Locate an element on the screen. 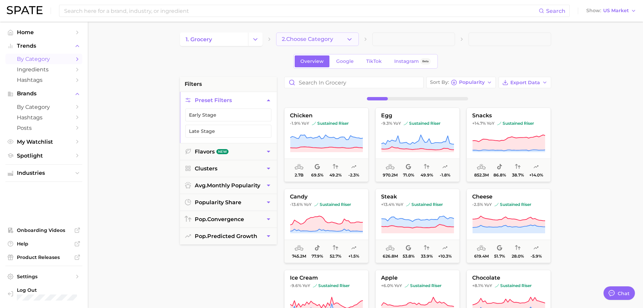 This screenshot has width=643, height=308. span: convergence is located at coordinates (219, 219).